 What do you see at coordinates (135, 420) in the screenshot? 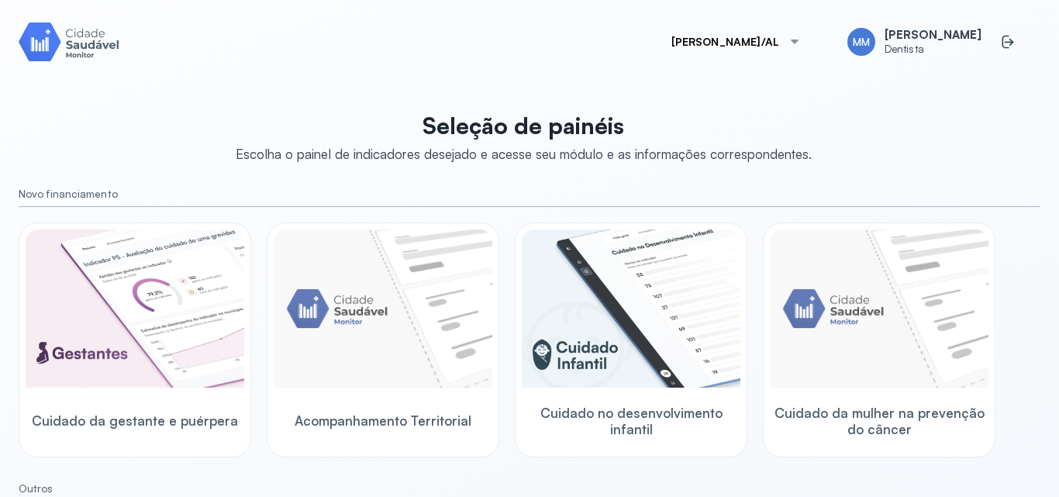
I see `span: Cuidado da gestante e puérpera` at bounding box center [135, 420].